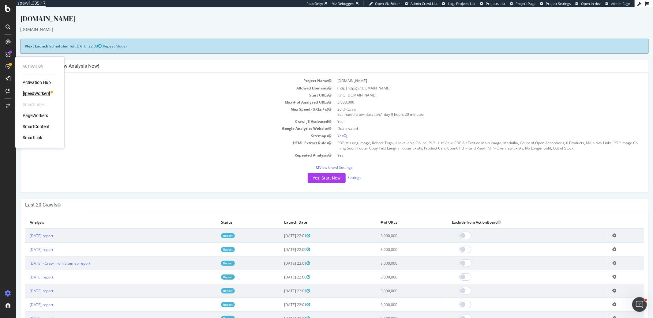 This screenshot has height=318, width=653. What do you see at coordinates (387, 107) in the screenshot?
I see `span: 1 day 9 hours 20 minutes` at bounding box center [387, 107].